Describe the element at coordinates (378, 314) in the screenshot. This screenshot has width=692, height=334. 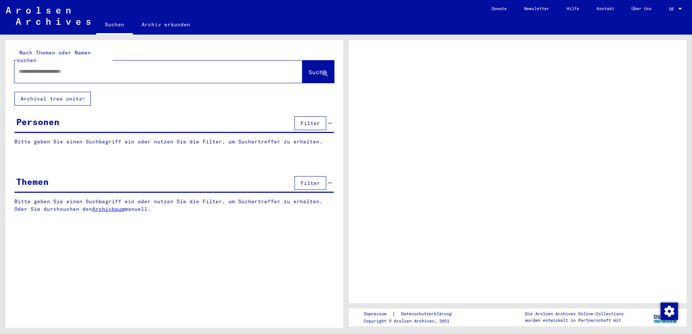
I see `a: Impressum` at that location.